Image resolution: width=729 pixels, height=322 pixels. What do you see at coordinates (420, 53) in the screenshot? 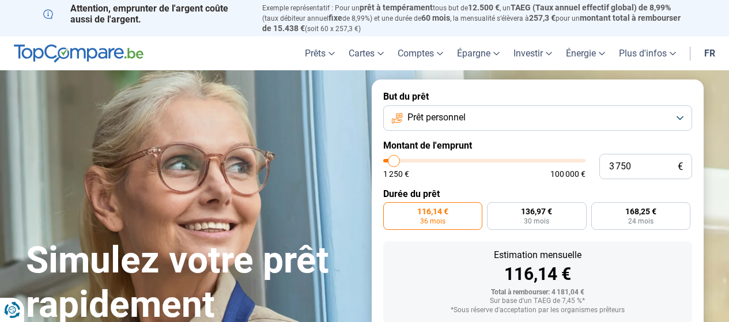
I see `a: Comptes` at bounding box center [420, 53].